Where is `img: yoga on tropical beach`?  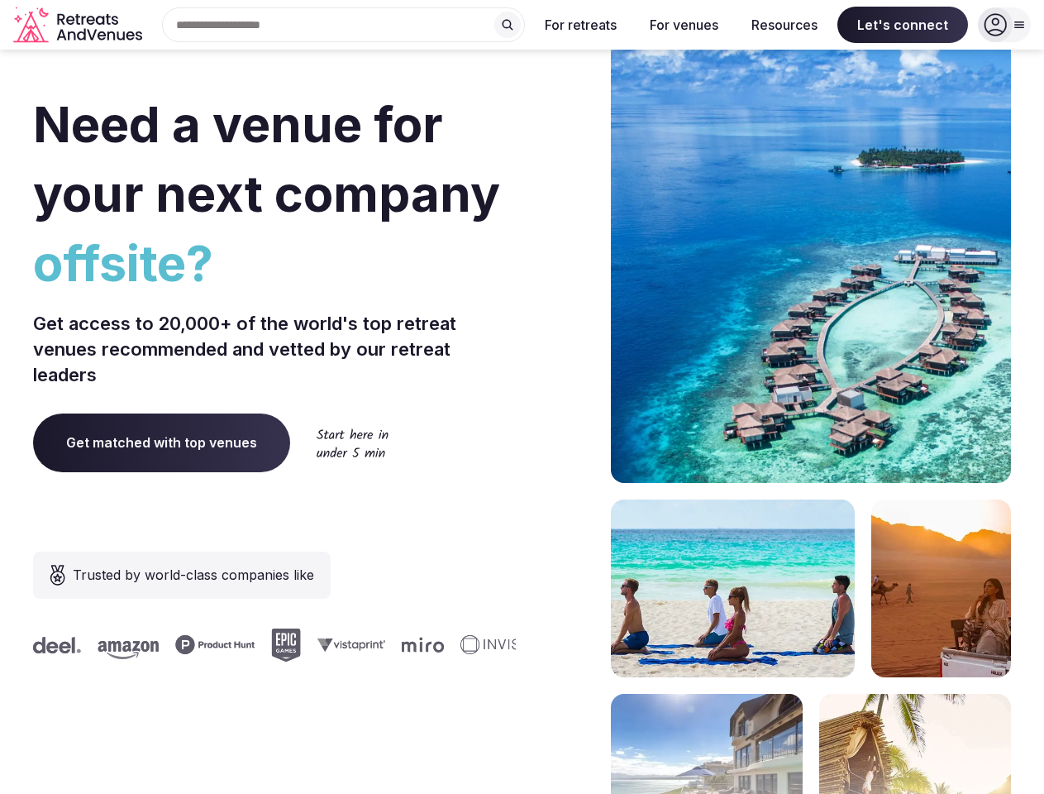 img: yoga on tropical beach is located at coordinates (733, 588).